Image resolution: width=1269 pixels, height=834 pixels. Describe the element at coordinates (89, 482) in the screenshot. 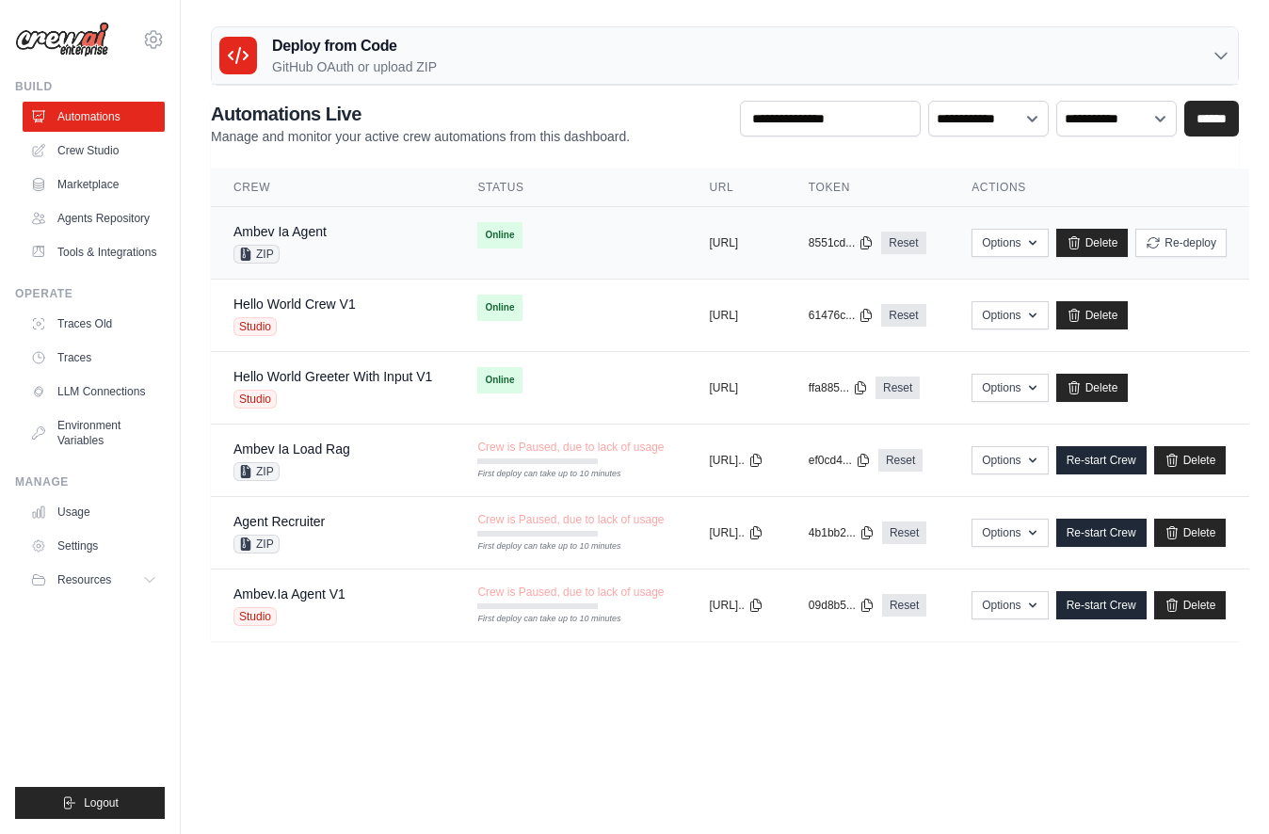

I see `div: Manage` at that location.